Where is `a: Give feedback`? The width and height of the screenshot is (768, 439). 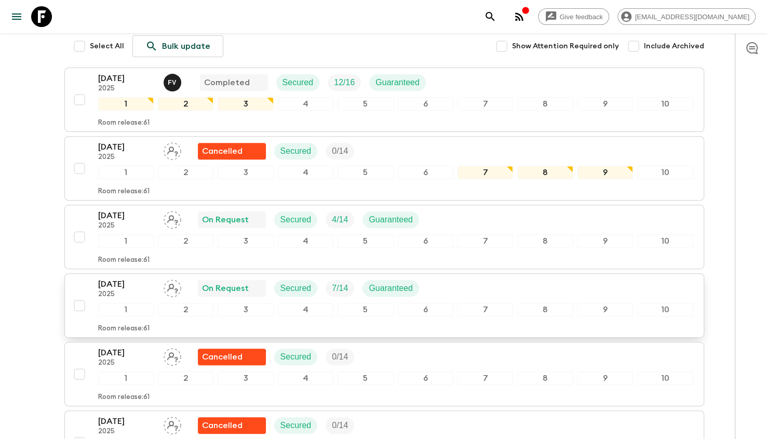 a: Give feedback is located at coordinates (573, 17).